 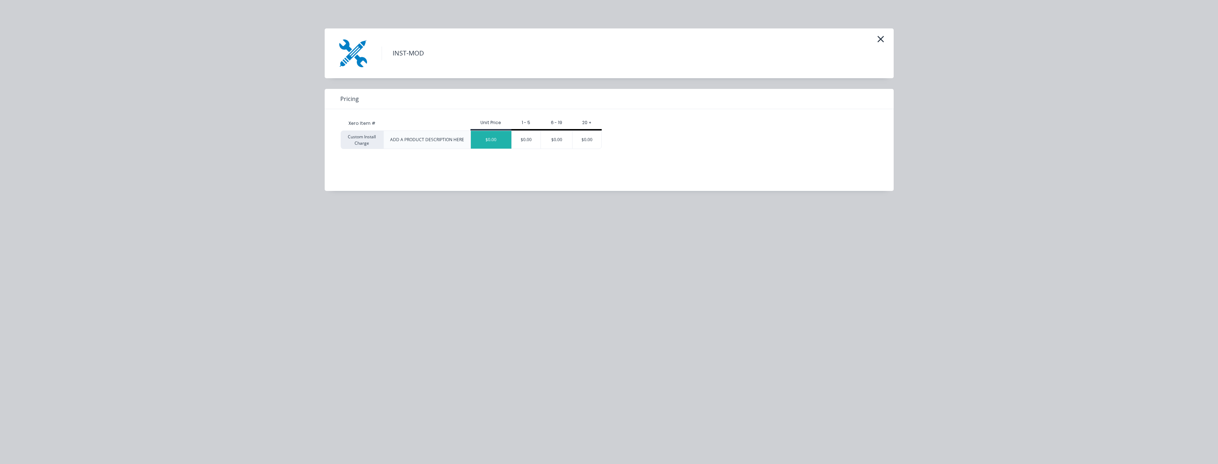 What do you see at coordinates (587, 123) in the screenshot?
I see `div: 20 +` at bounding box center [587, 123].